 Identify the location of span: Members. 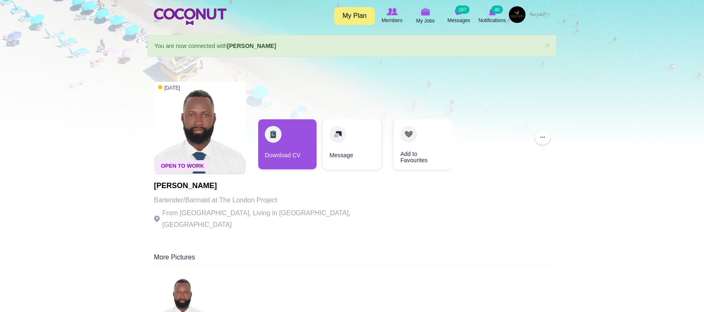
(392, 20).